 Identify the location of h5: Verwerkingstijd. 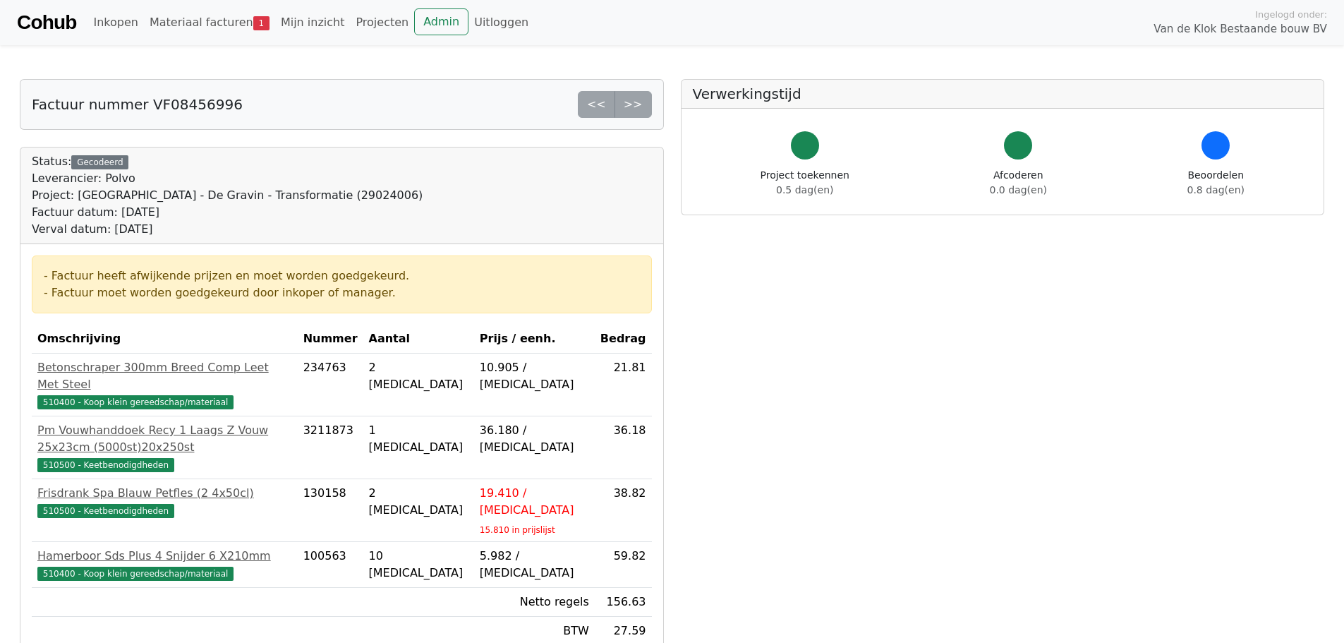
(1003, 94).